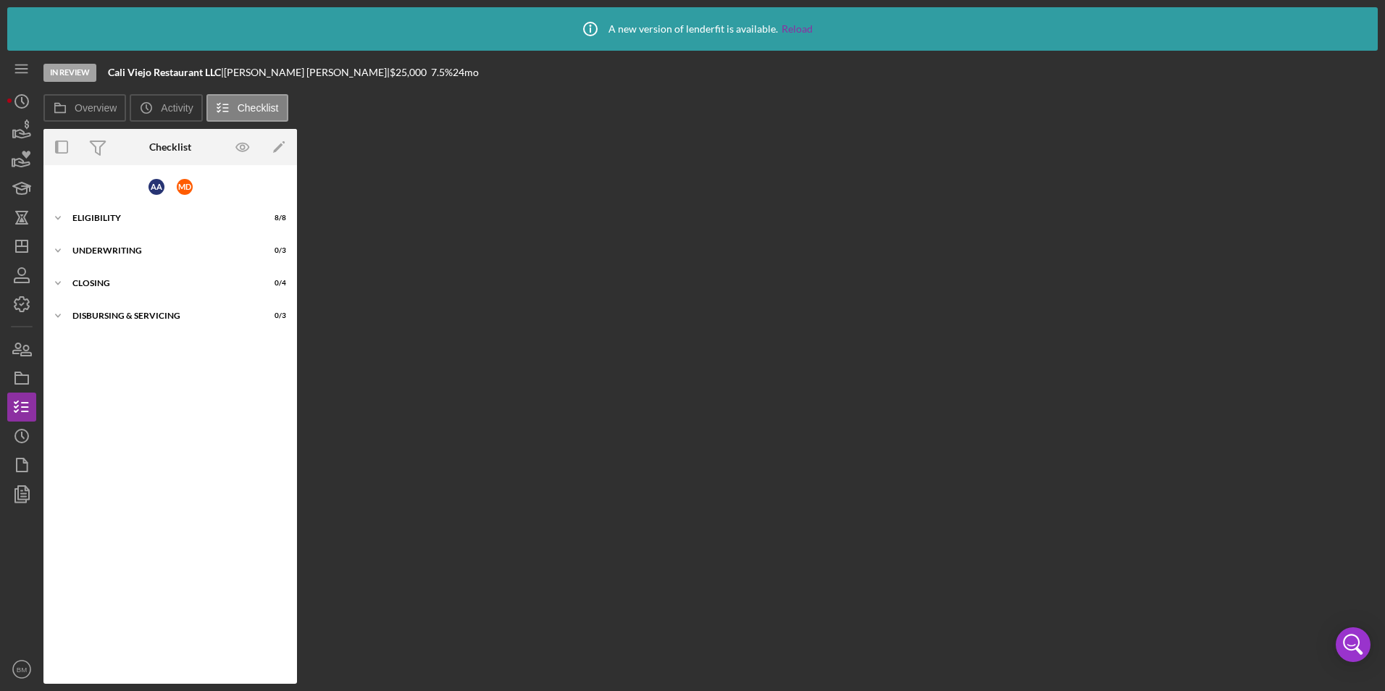 This screenshot has height=691, width=1385. I want to click on text: BM, so click(22, 669).